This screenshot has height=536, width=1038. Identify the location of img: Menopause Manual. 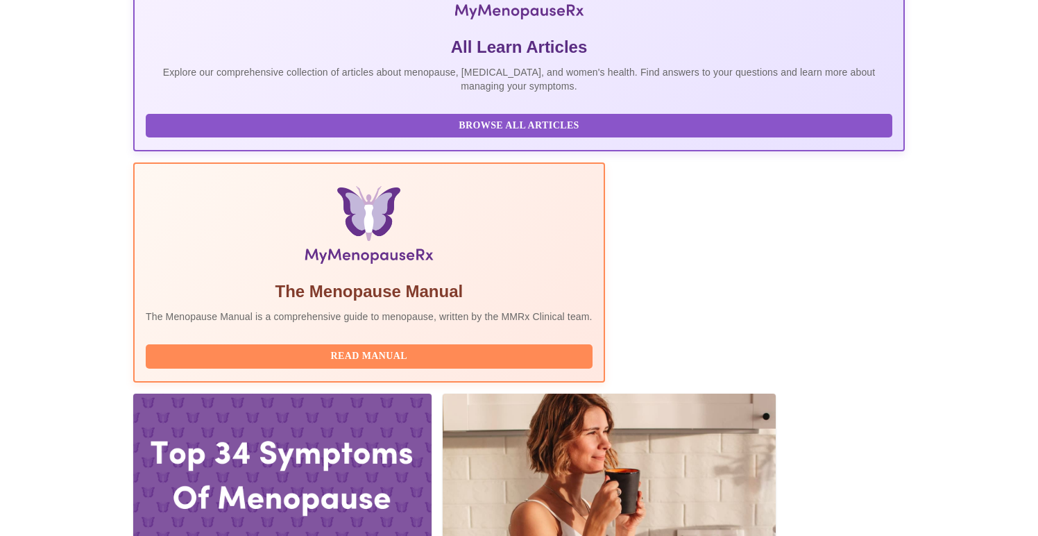
(369, 228).